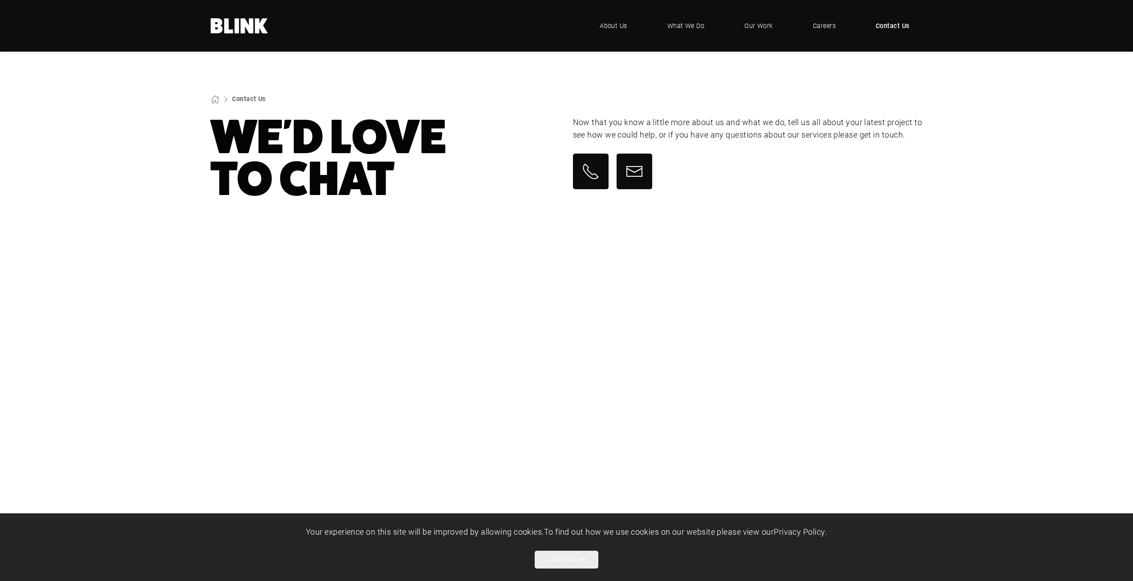 The height and width of the screenshot is (581, 1133). I want to click on a: About Us, so click(614, 26).